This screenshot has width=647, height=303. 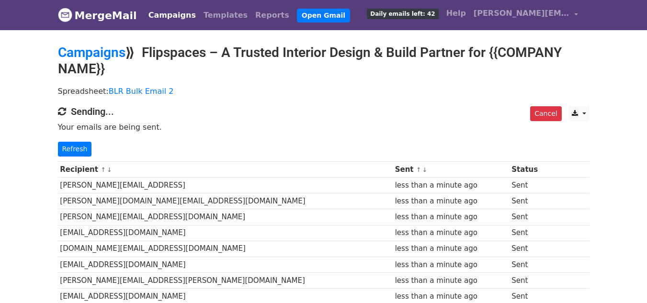 What do you see at coordinates (225, 169) in the screenshot?
I see `th: Recipient` at bounding box center [225, 169].